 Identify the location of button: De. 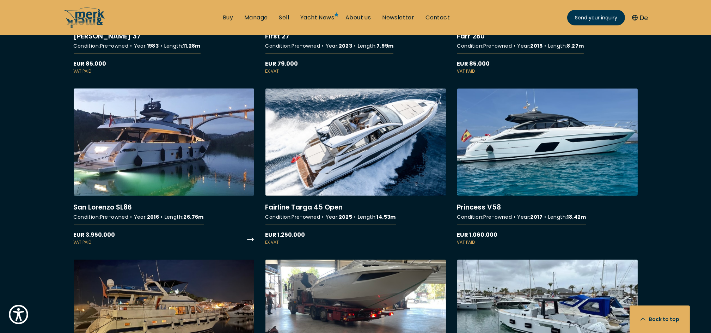
(640, 18).